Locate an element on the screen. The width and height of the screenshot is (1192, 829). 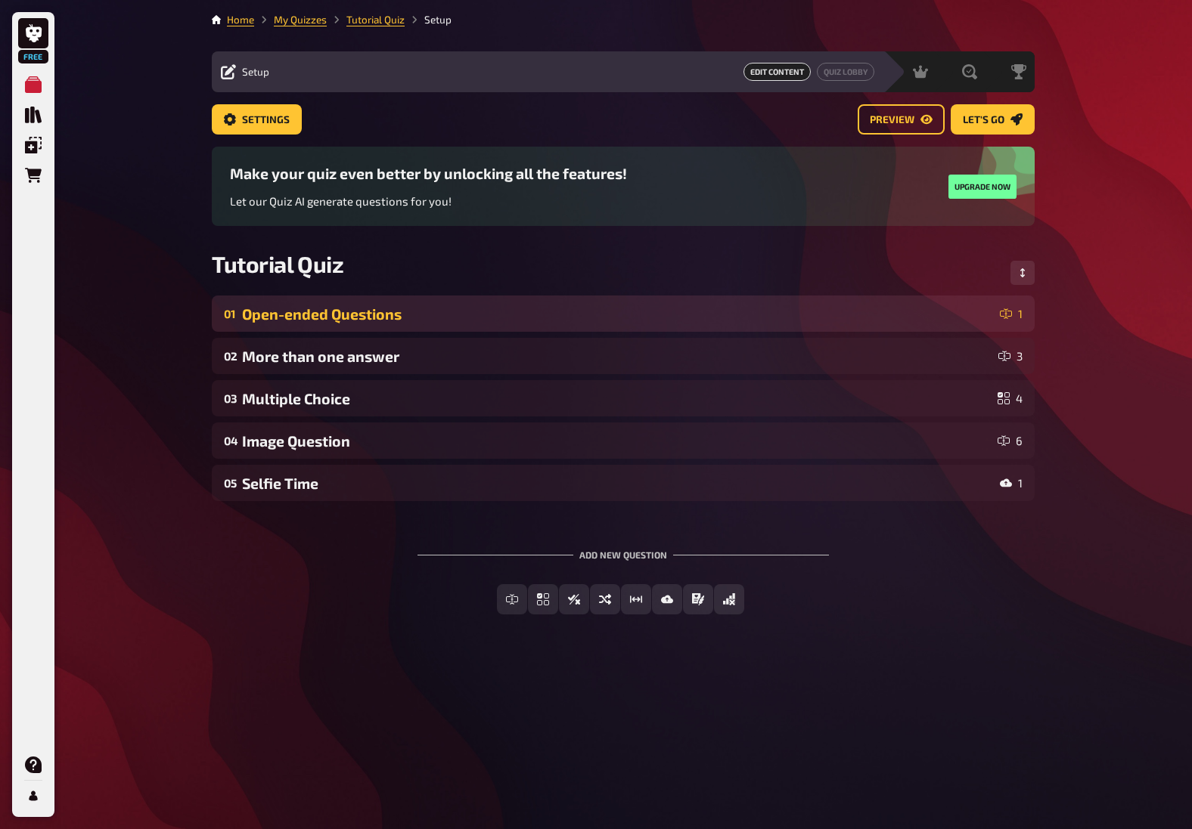
button: Upgrade now is located at coordinates (982, 187).